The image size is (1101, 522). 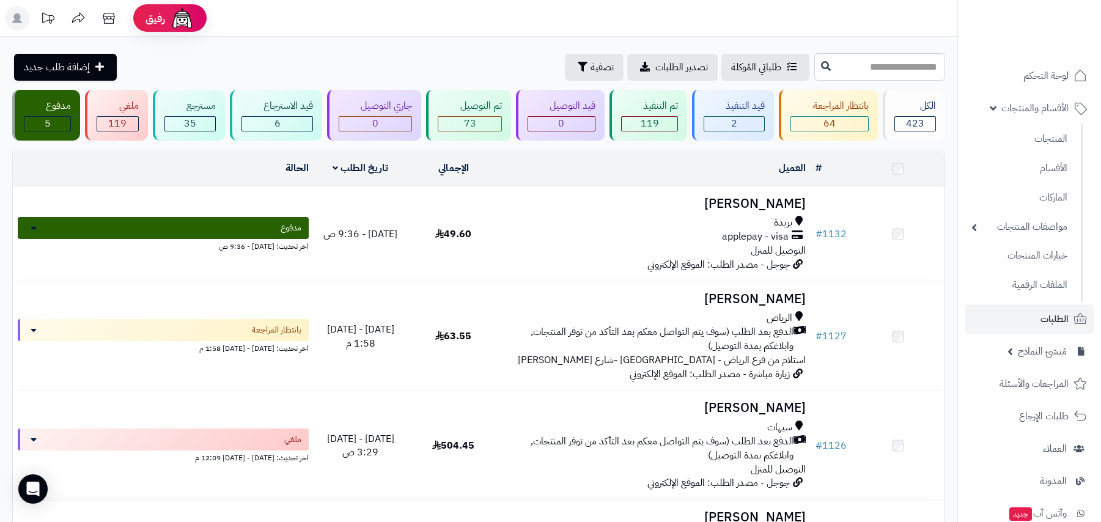 What do you see at coordinates (291, 228) in the screenshot?
I see `span: مدفوع` at bounding box center [291, 228].